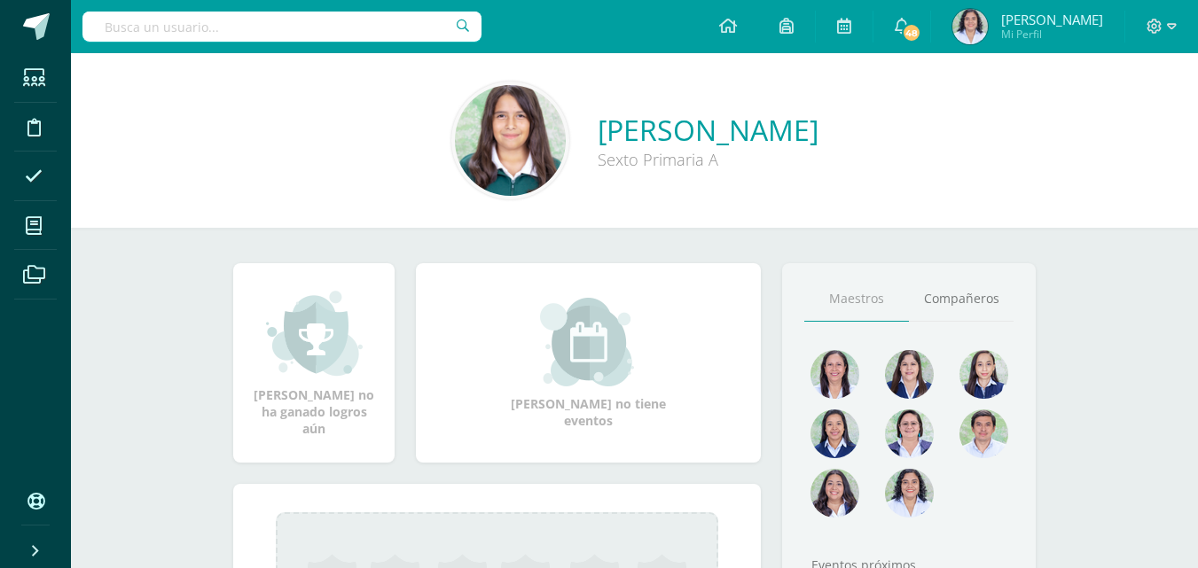 This screenshot has height=568, width=1198. What do you see at coordinates (912, 33) in the screenshot?
I see `span: 48` at bounding box center [912, 33].